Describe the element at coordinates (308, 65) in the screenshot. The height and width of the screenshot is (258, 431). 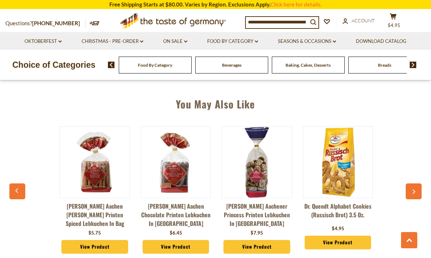
I see `a: Baking, Cakes, Desserts` at that location.